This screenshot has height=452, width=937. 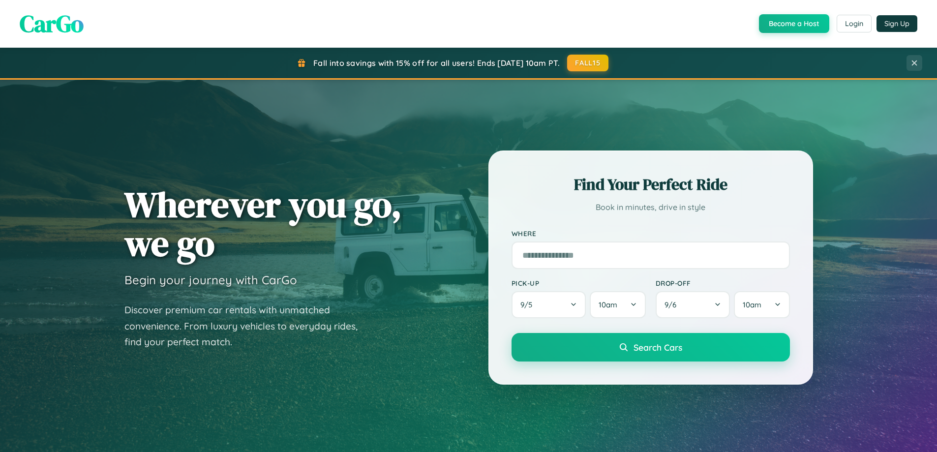 What do you see at coordinates (794, 24) in the screenshot?
I see `button: Become a Host` at bounding box center [794, 24].